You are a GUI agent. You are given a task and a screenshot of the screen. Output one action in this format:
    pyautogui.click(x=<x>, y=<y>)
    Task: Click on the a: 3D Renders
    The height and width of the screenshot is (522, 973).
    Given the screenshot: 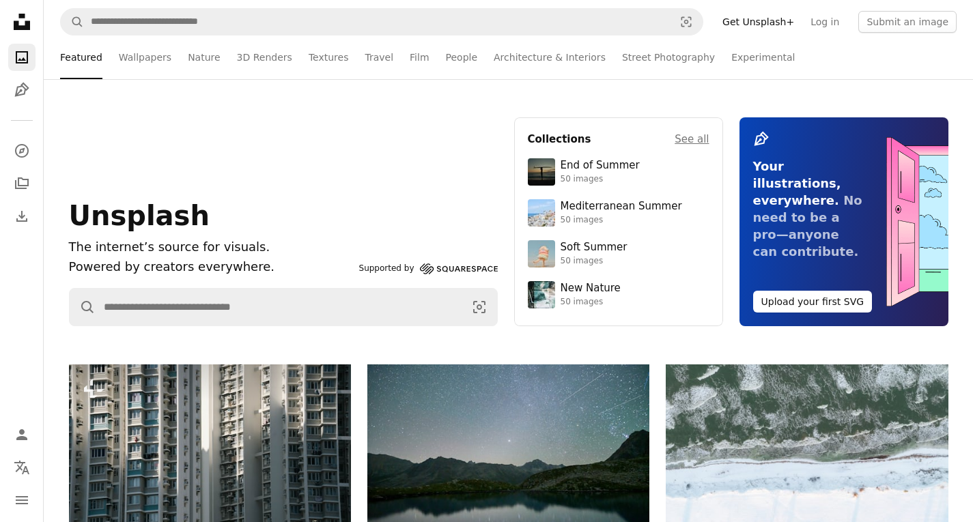 What is the action you would take?
    pyautogui.click(x=264, y=57)
    